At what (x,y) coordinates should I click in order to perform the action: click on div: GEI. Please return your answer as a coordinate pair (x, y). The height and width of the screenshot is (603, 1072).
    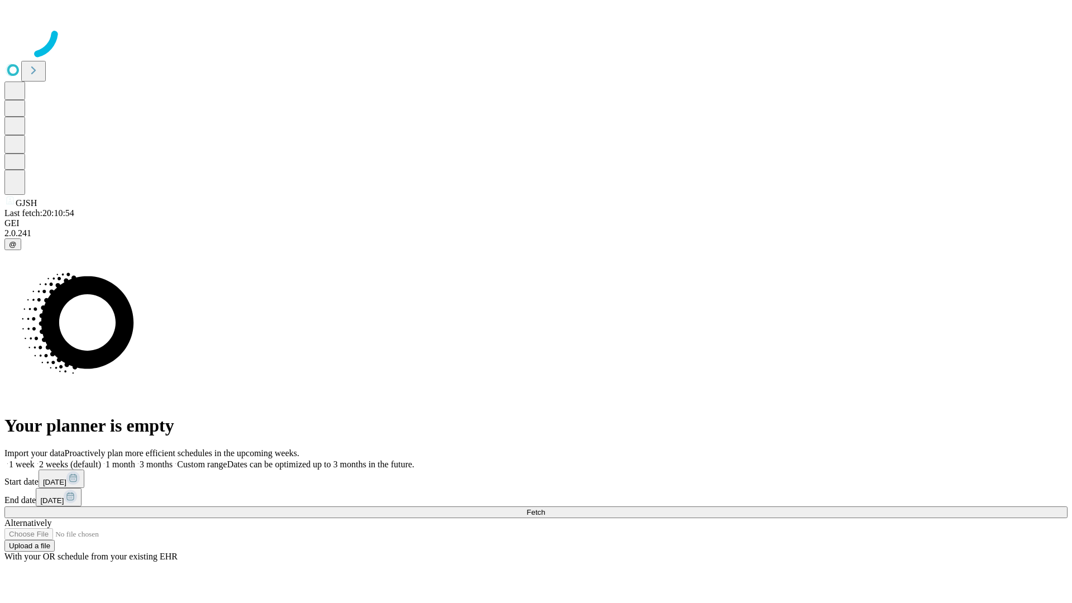
    Looking at the image, I should click on (536, 223).